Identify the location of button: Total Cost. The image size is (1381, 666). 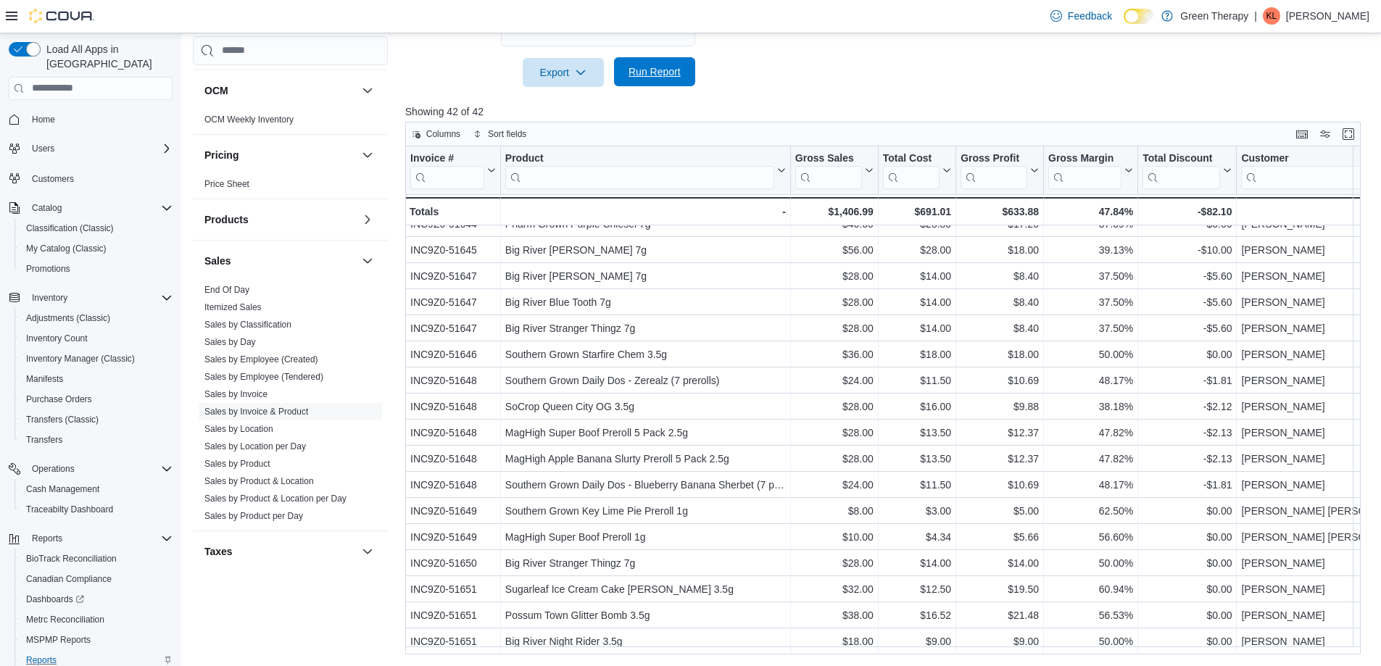
(917, 170).